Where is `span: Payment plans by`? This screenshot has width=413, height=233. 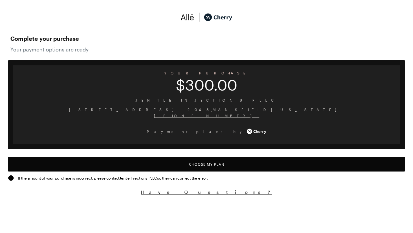 span: Payment plans by is located at coordinates (196, 131).